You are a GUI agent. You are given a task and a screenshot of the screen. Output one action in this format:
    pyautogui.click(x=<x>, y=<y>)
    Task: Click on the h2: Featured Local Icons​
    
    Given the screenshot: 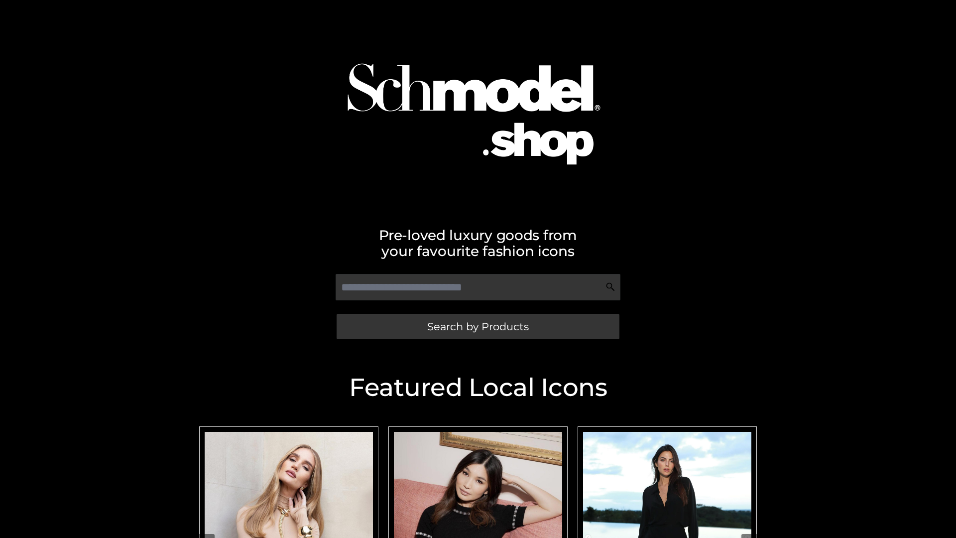 What is the action you would take?
    pyautogui.click(x=478, y=387)
    